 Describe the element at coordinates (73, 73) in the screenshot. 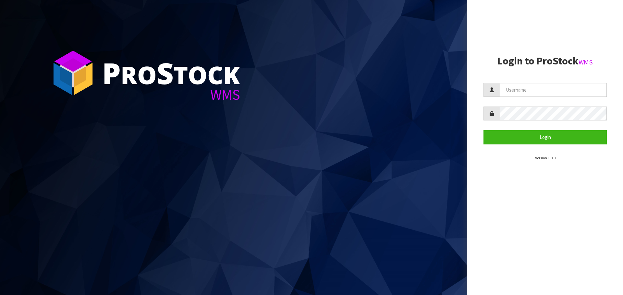

I see `img: ProStock Cube` at that location.